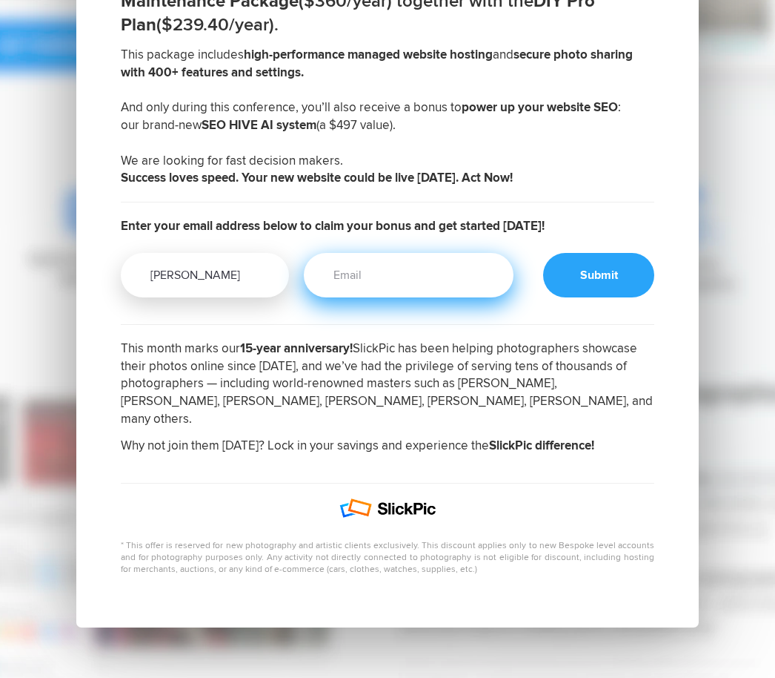 This screenshot has width=775, height=678. Describe the element at coordinates (408, 275) in the screenshot. I see `input: Email` at that location.